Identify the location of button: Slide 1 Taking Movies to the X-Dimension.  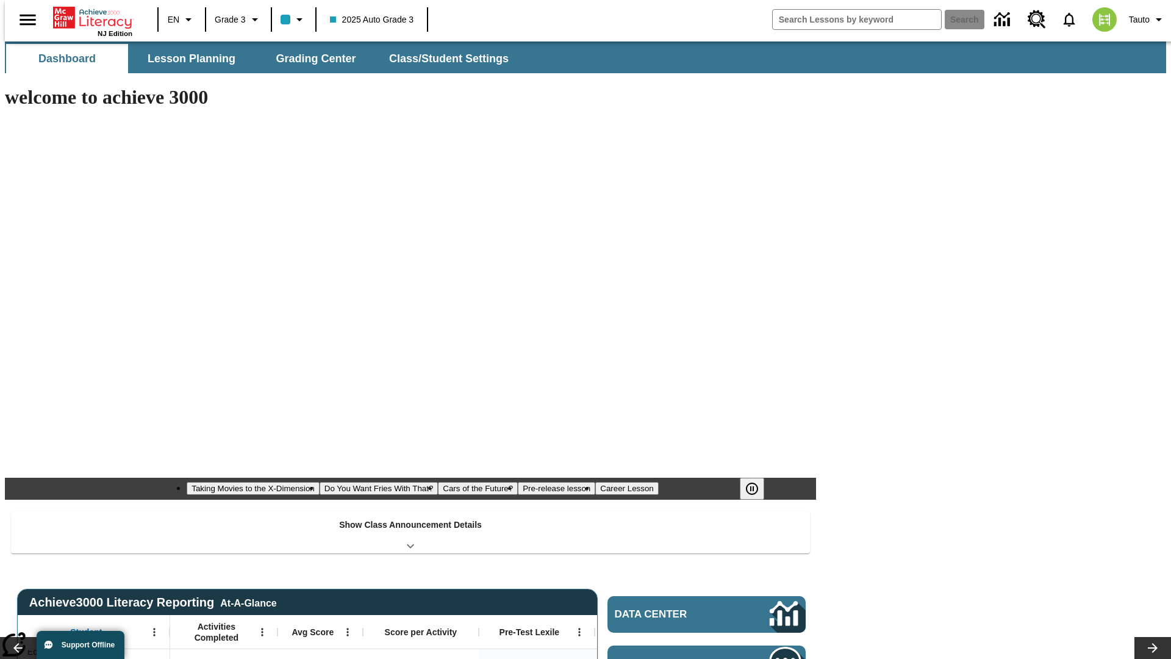
(253, 488).